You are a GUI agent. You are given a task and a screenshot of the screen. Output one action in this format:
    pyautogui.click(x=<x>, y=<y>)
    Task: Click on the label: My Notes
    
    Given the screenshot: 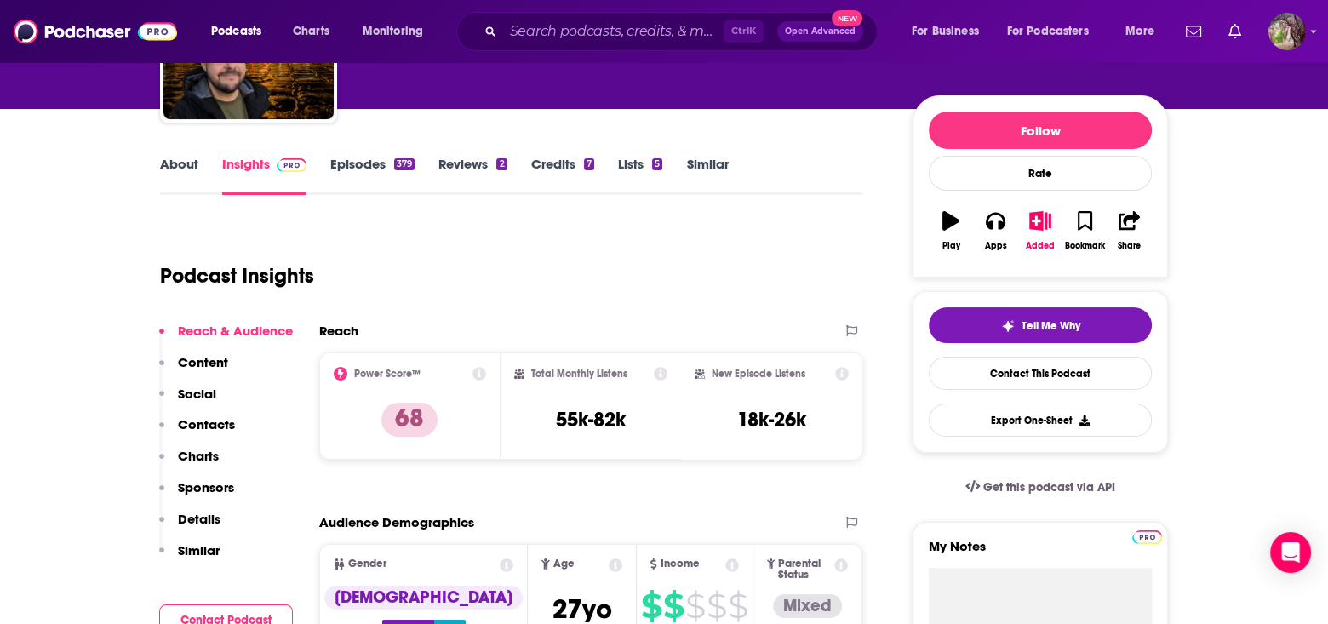 What is the action you would take?
    pyautogui.click(x=1040, y=552)
    